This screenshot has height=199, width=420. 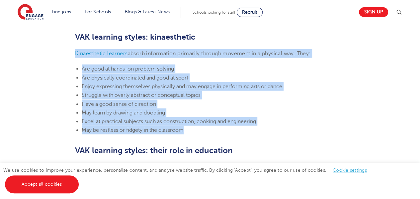 I want to click on span: Enjoy expressing themselves physically and may engage in performing arts or dance, so click(x=182, y=86).